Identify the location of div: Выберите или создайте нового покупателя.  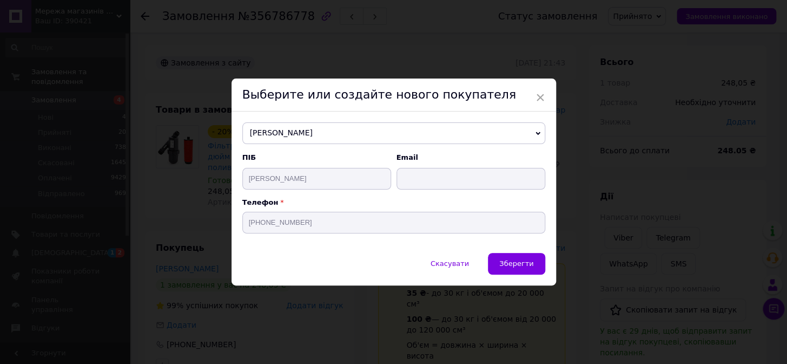
(394, 95).